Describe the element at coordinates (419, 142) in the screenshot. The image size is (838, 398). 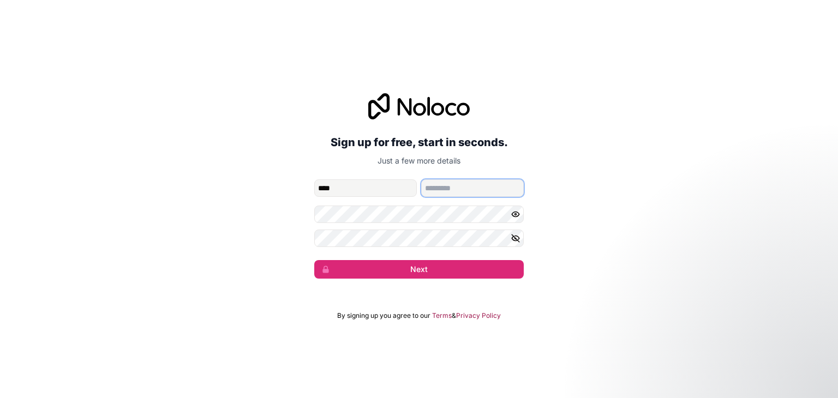
I see `h2: Sign up for free, start in seconds.` at that location.